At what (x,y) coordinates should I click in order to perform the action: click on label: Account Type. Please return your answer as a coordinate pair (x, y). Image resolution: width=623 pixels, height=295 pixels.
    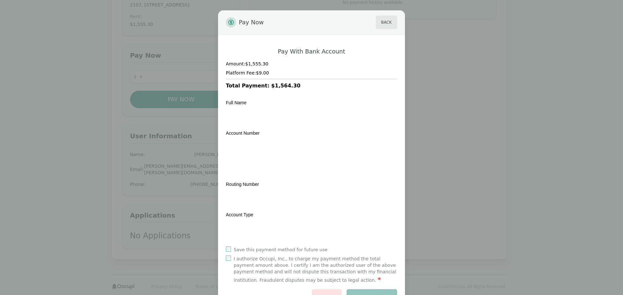
    Looking at the image, I should click on (239, 215).